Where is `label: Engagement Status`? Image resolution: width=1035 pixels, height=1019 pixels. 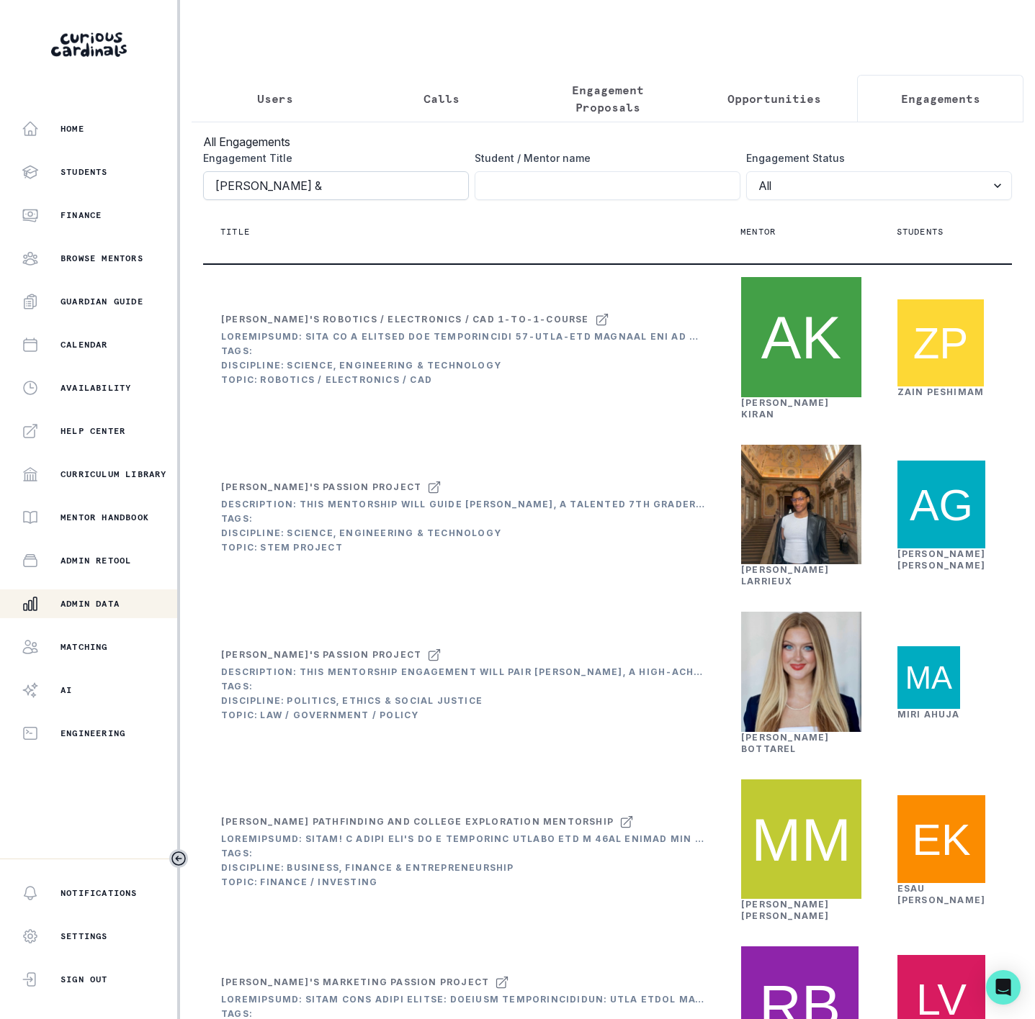 label: Engagement Status is located at coordinates (874, 158).